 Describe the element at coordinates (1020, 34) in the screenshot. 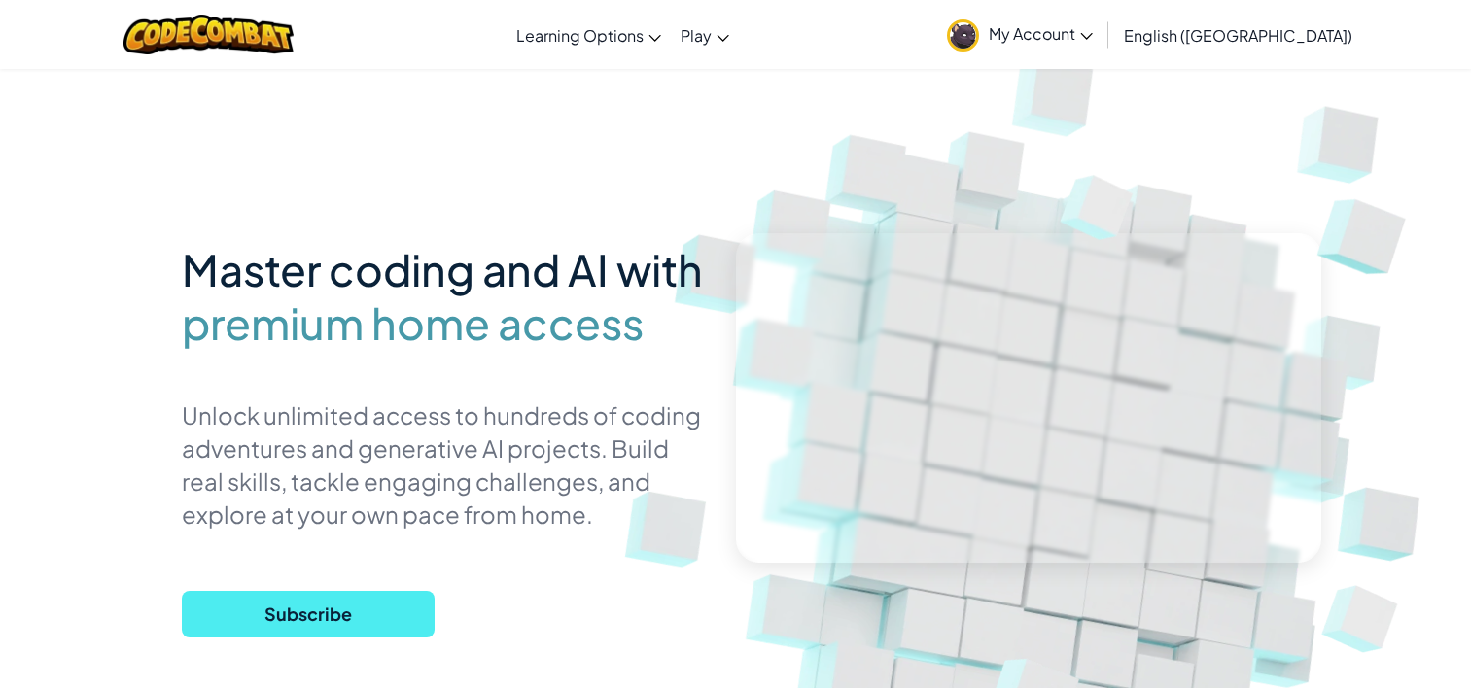

I see `a: My Account` at that location.